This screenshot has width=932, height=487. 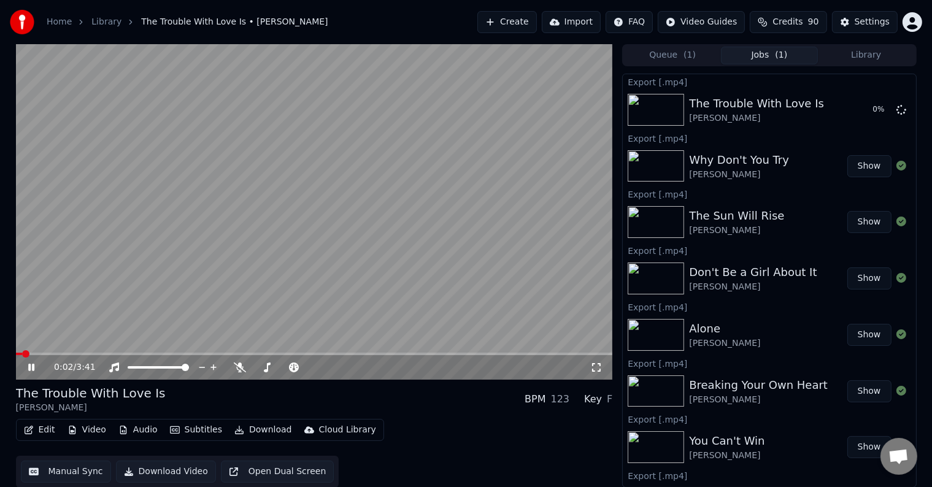 I want to click on button: Create, so click(x=507, y=22).